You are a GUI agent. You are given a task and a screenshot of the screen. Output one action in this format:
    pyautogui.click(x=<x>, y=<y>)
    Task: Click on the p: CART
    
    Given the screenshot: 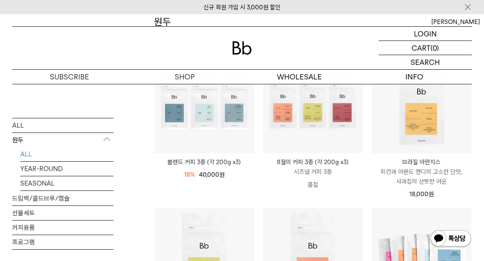 What is the action you would take?
    pyautogui.click(x=421, y=48)
    